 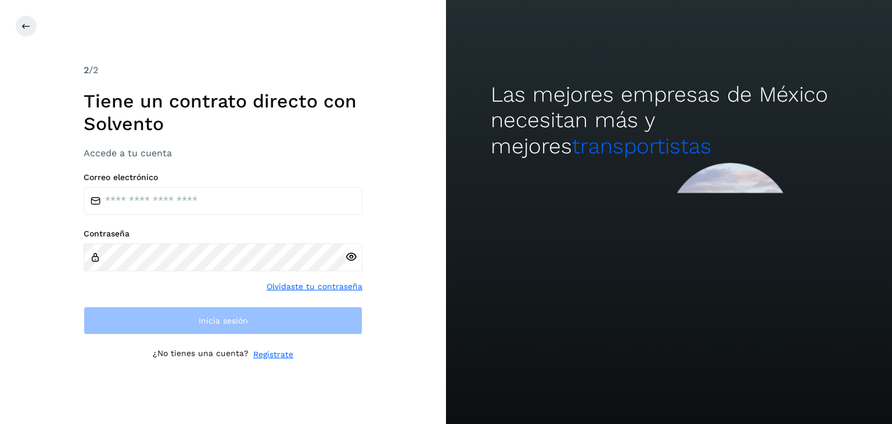 What do you see at coordinates (223, 233) in the screenshot?
I see `label: Contraseña` at bounding box center [223, 233].